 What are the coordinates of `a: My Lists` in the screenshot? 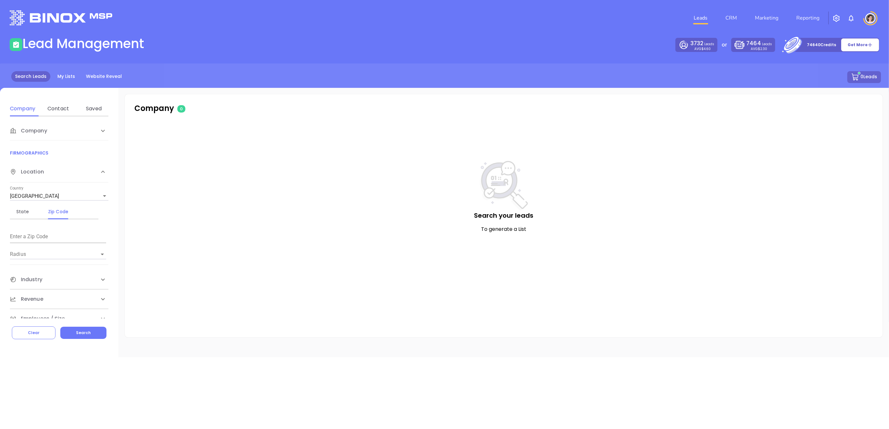 It's located at (66, 76).